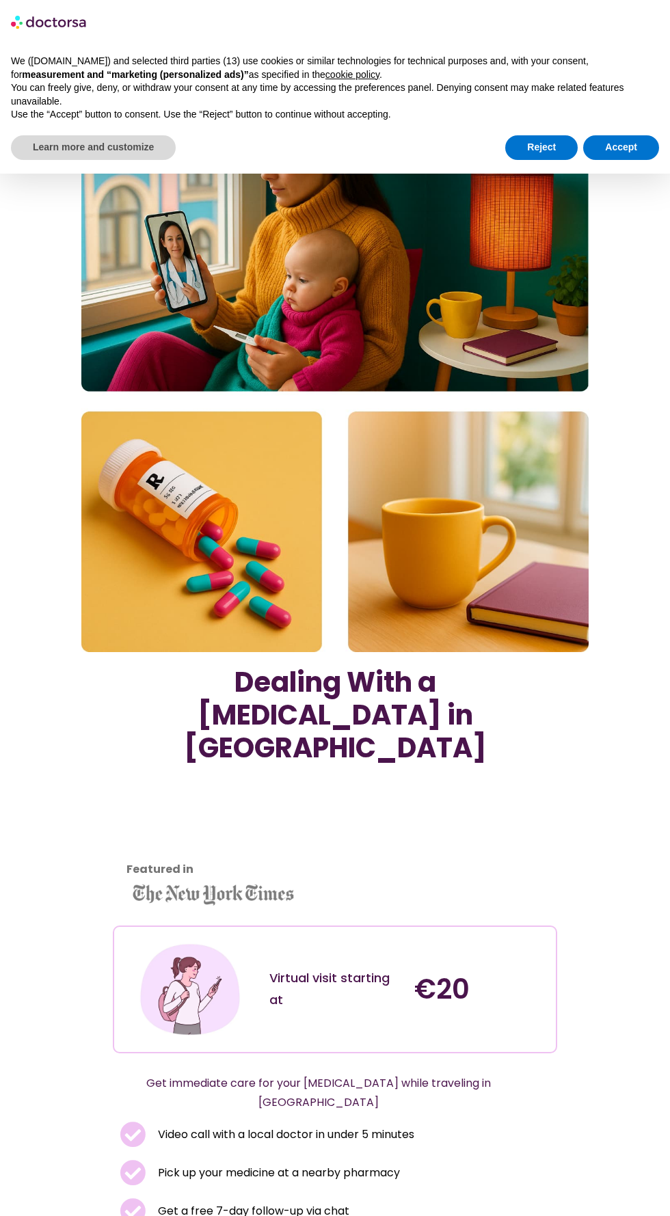  Describe the element at coordinates (335, 115) in the screenshot. I see `p: Use the “Accept” button to consent. Use the “Reject” button to continue without accepting.` at that location.